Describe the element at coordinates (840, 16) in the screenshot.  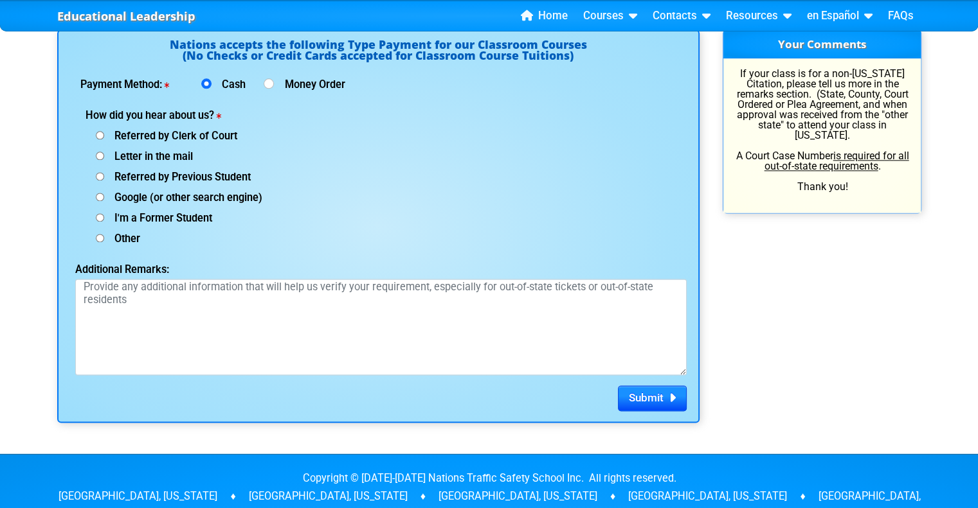
I see `a: en Español` at that location.